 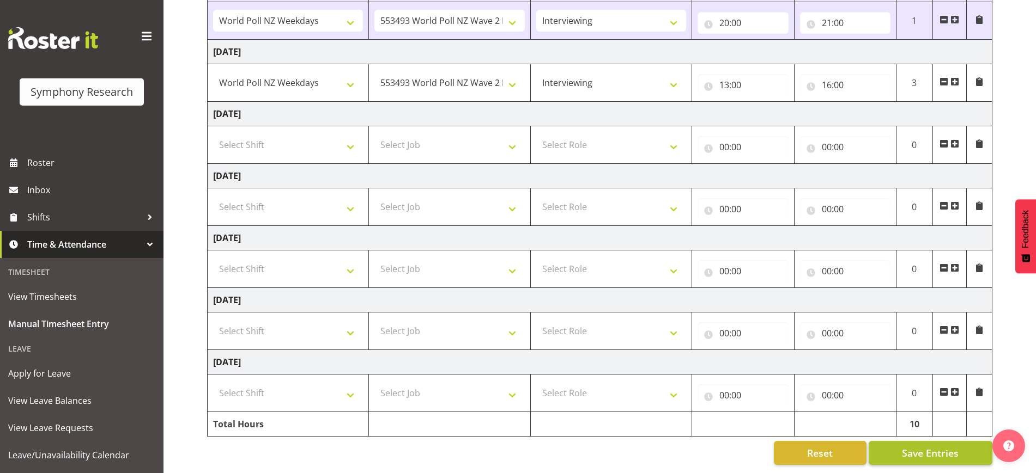 What do you see at coordinates (82, 401) in the screenshot?
I see `a: View Leave Balances` at bounding box center [82, 401].